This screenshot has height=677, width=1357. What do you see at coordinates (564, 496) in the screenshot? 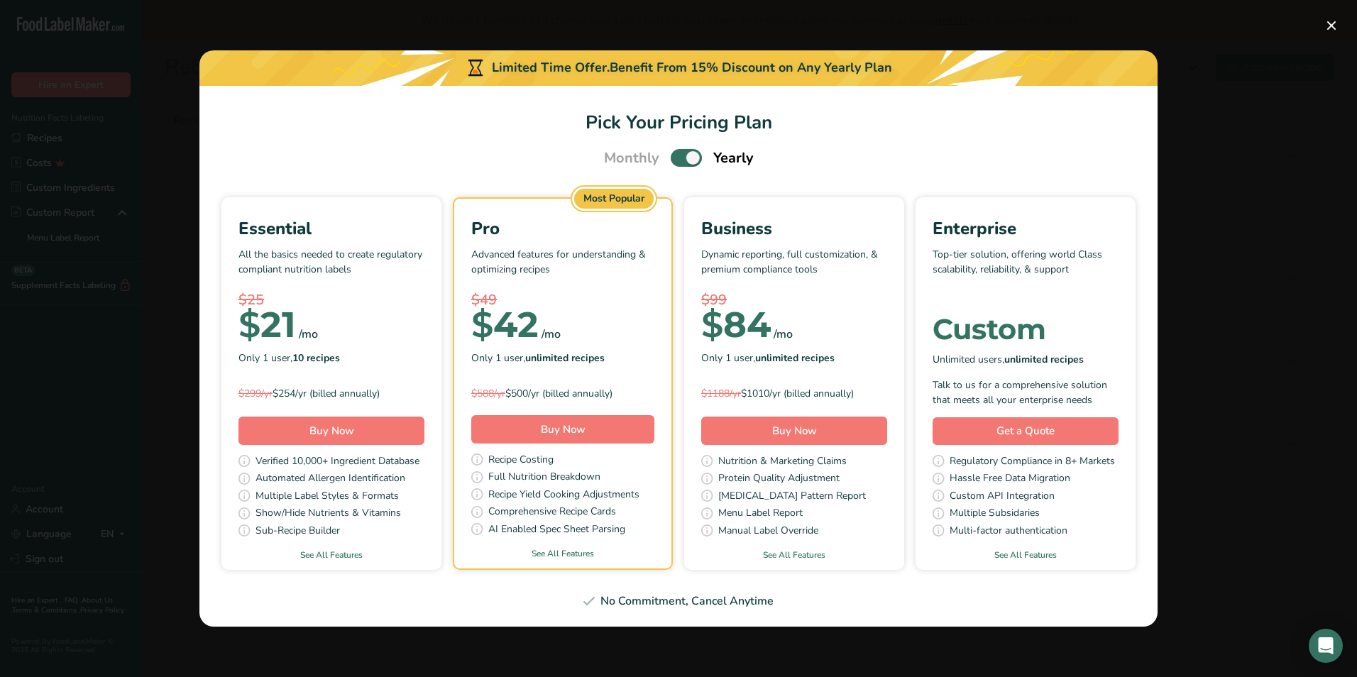
I see `span: Recipe Yield Cooking Adjustments` at bounding box center [564, 496].